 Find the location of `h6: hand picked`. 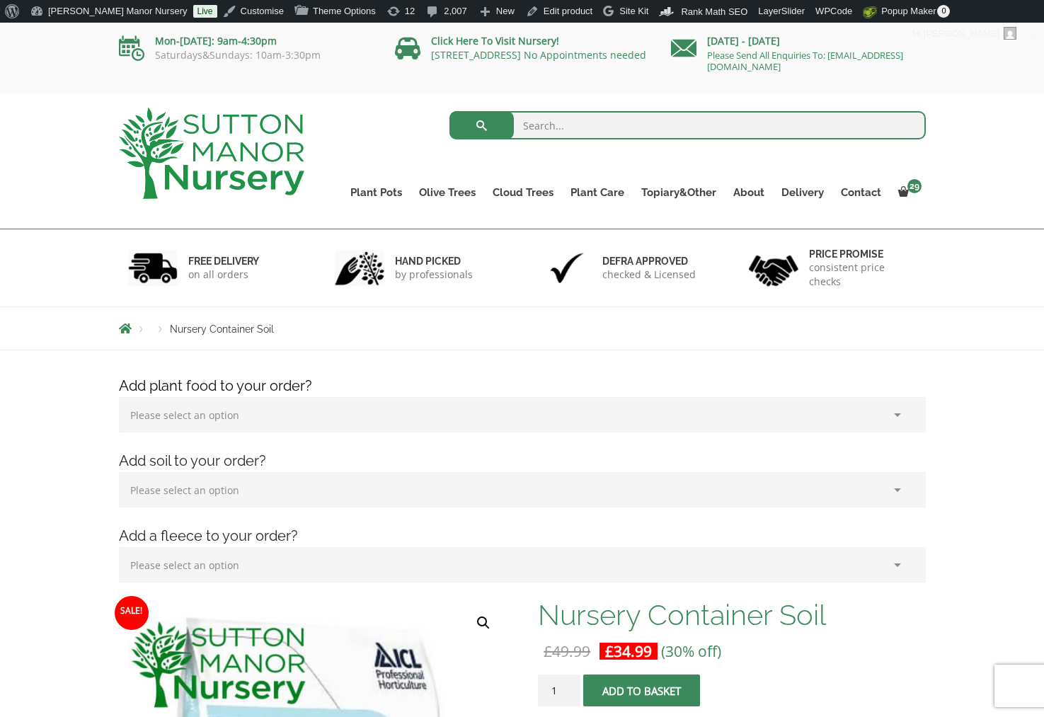

h6: hand picked is located at coordinates (434, 261).